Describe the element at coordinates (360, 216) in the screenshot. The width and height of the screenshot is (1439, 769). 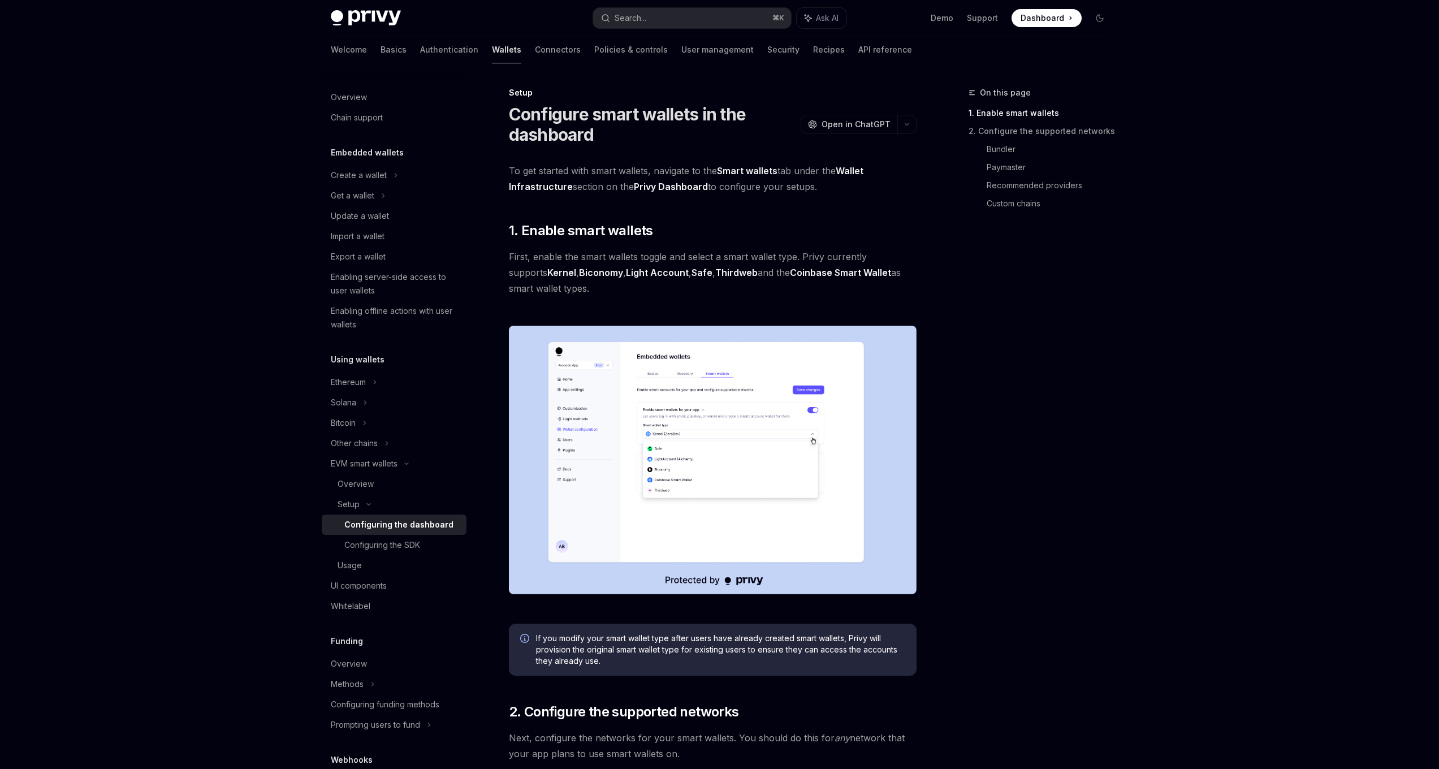
I see `div: Update a wallet` at that location.